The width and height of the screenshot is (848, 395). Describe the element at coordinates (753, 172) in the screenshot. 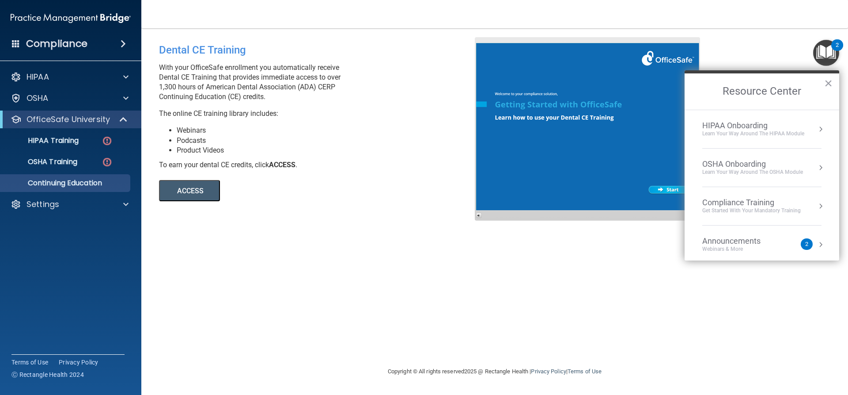

I see `div: Learn your way around the OSHA module` at that location.